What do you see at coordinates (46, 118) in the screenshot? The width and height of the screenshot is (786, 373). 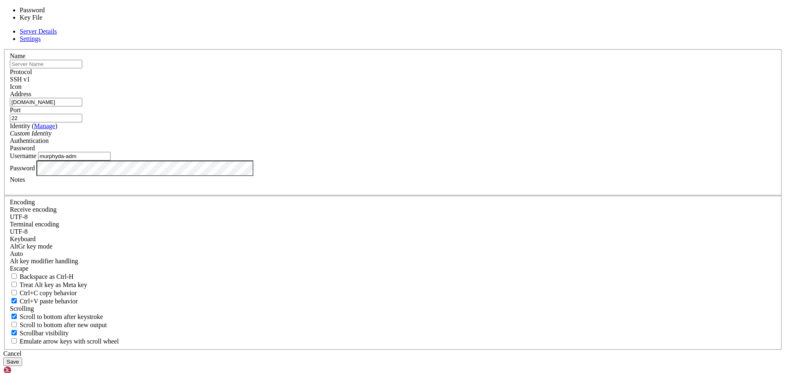 I see `input: Port Number` at bounding box center [46, 118].